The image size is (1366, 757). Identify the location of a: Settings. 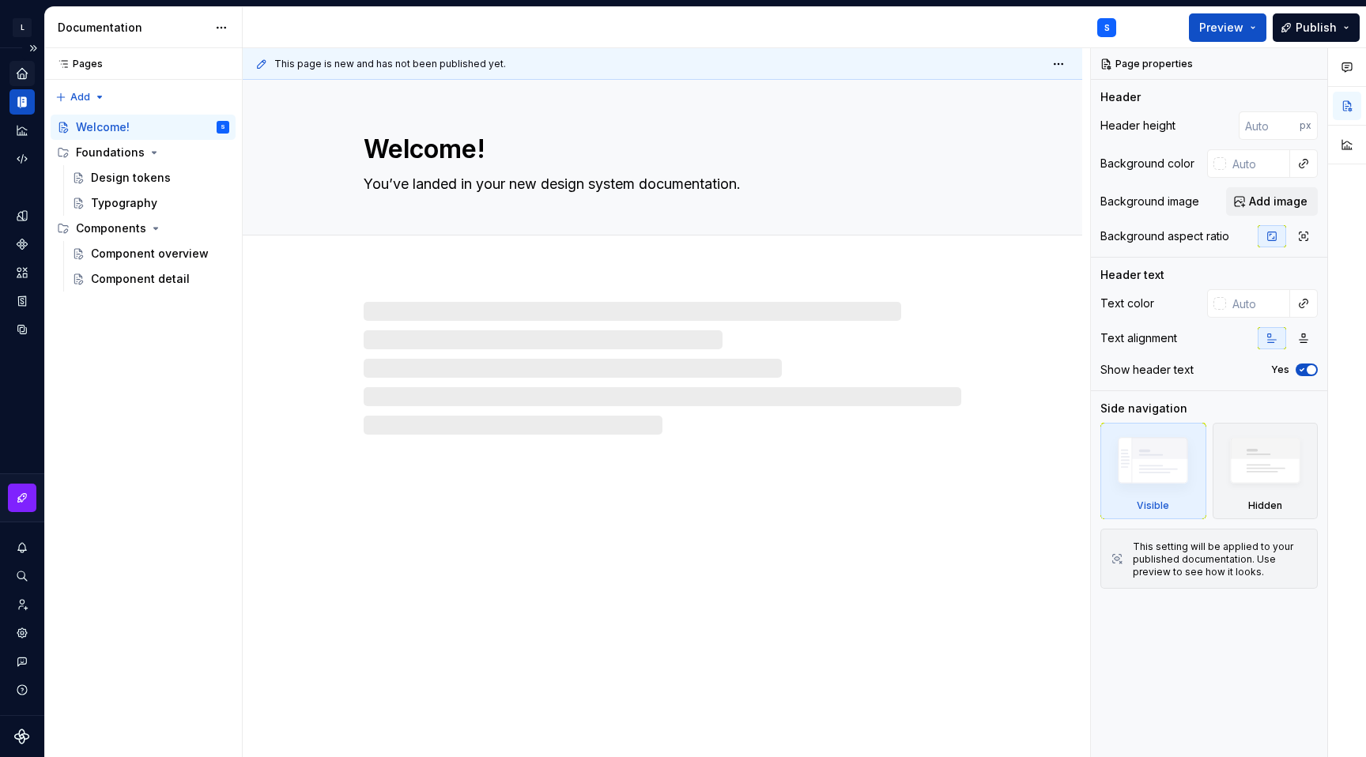
(22, 633).